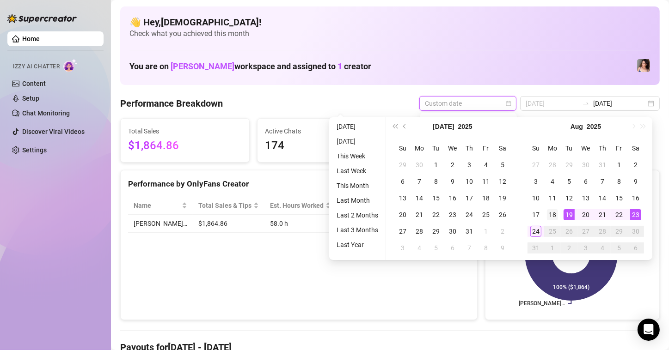 This screenshot has width=669, height=350. I want to click on div: 7, so click(419, 182).